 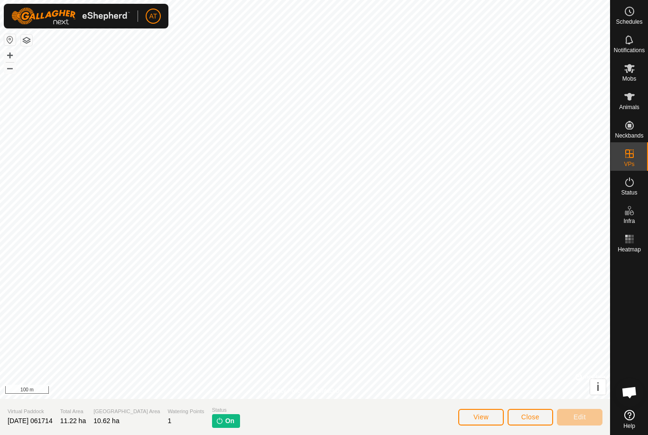 I want to click on span: 1, so click(x=169, y=421).